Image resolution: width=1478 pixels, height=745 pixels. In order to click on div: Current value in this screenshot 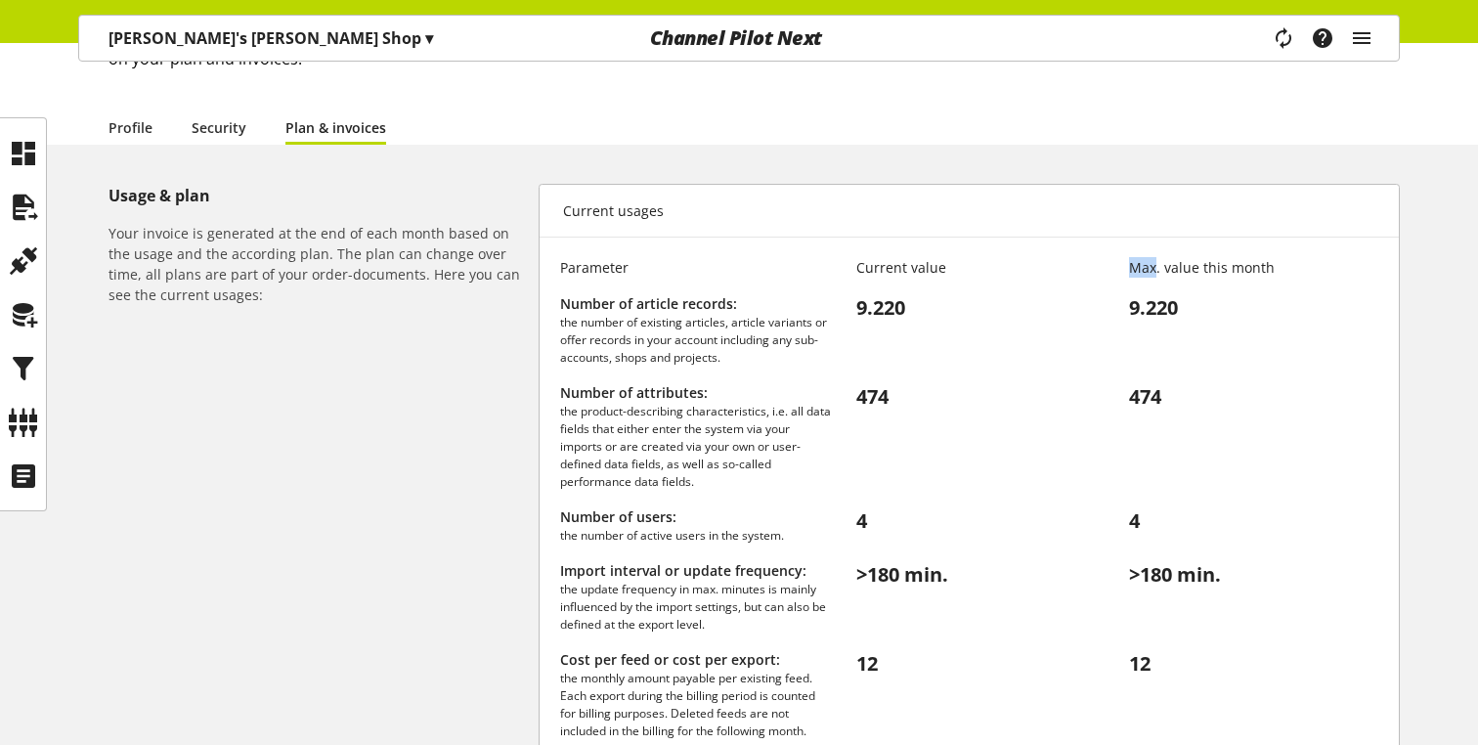, I will do `click(969, 267)`.